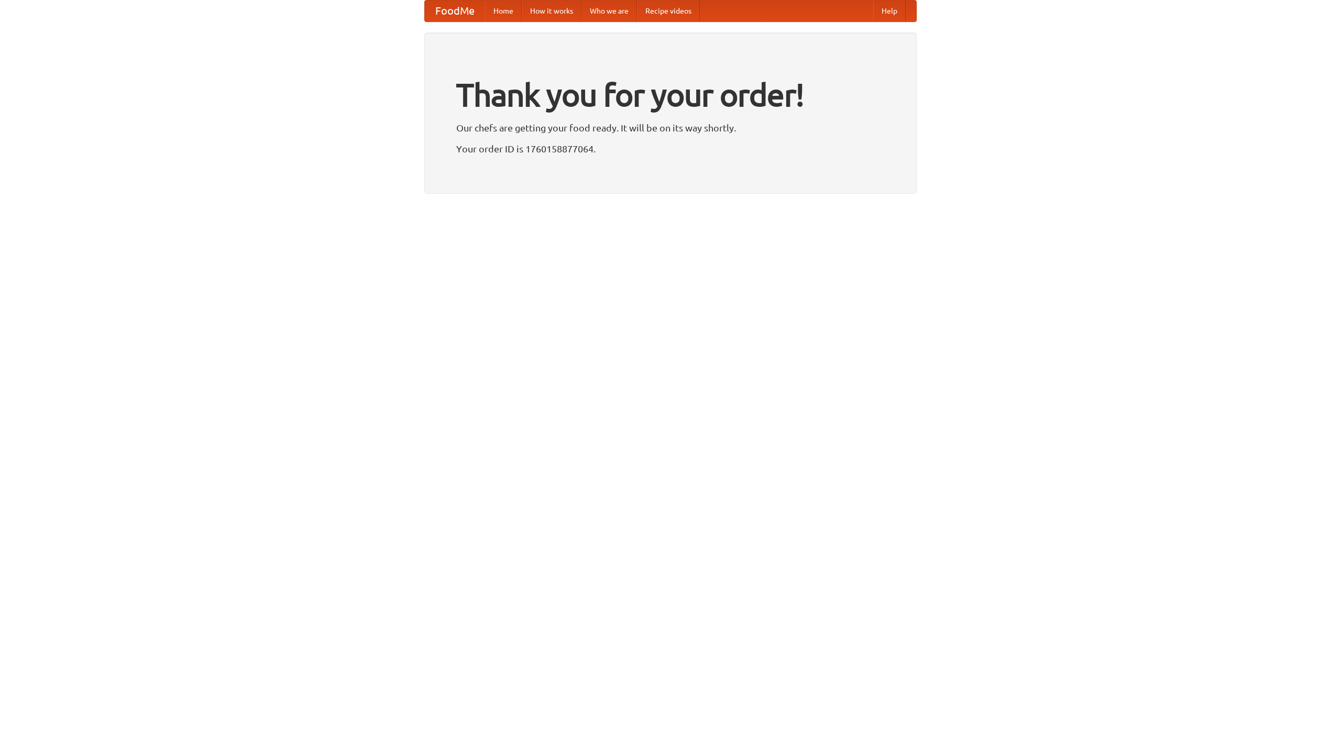 The image size is (1341, 741). What do you see at coordinates (670, 95) in the screenshot?
I see `h1: Thank you for your order!` at bounding box center [670, 95].